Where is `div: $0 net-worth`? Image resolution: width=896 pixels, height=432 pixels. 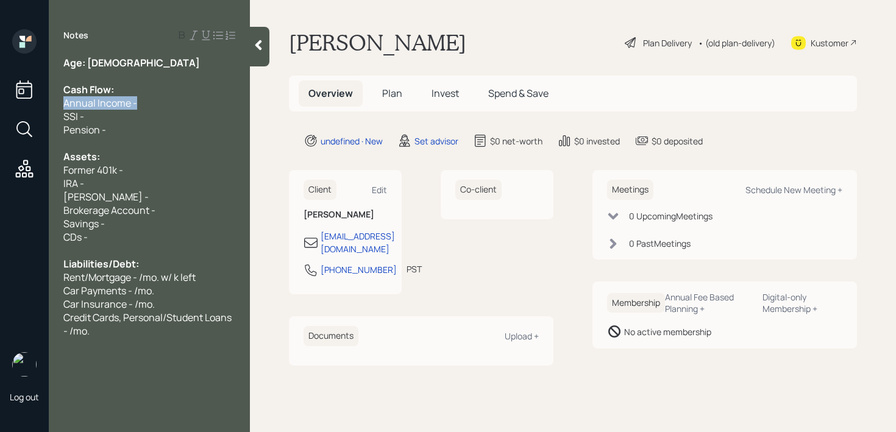
div: $0 net-worth is located at coordinates (516, 141).